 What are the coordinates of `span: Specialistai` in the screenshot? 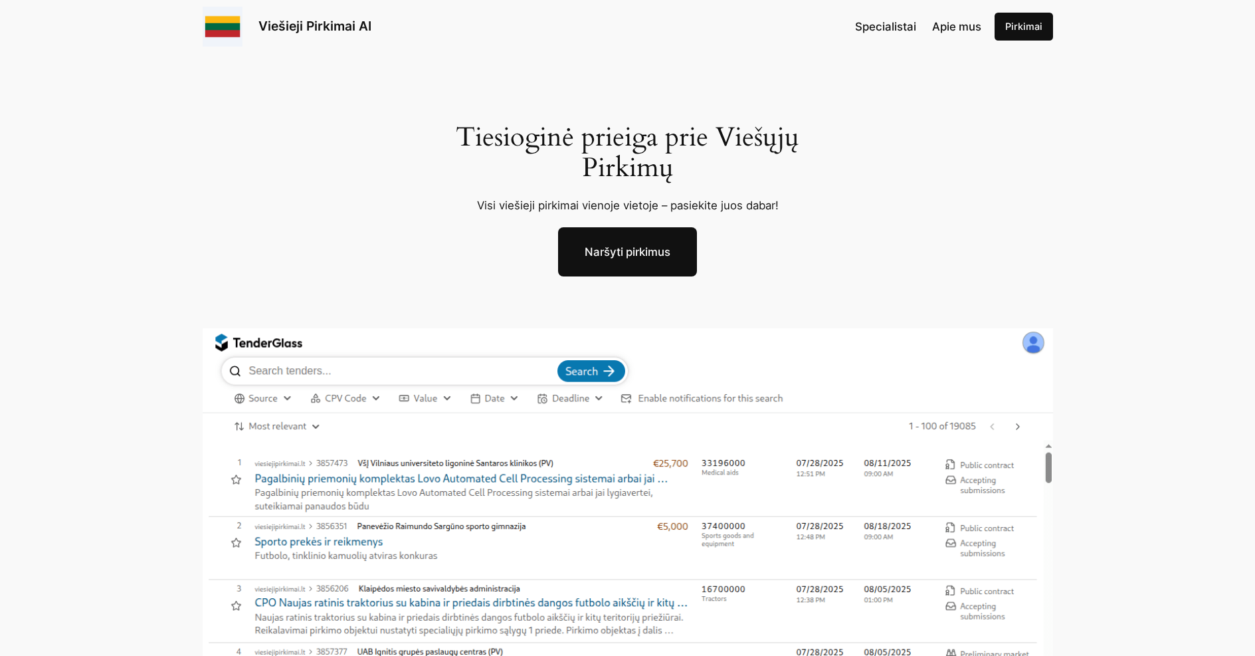 It's located at (886, 27).